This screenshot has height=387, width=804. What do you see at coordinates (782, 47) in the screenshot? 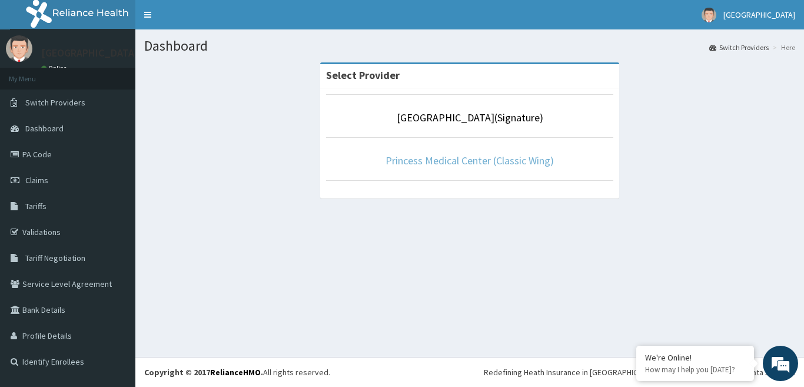
I see `li: Here` at bounding box center [782, 47].